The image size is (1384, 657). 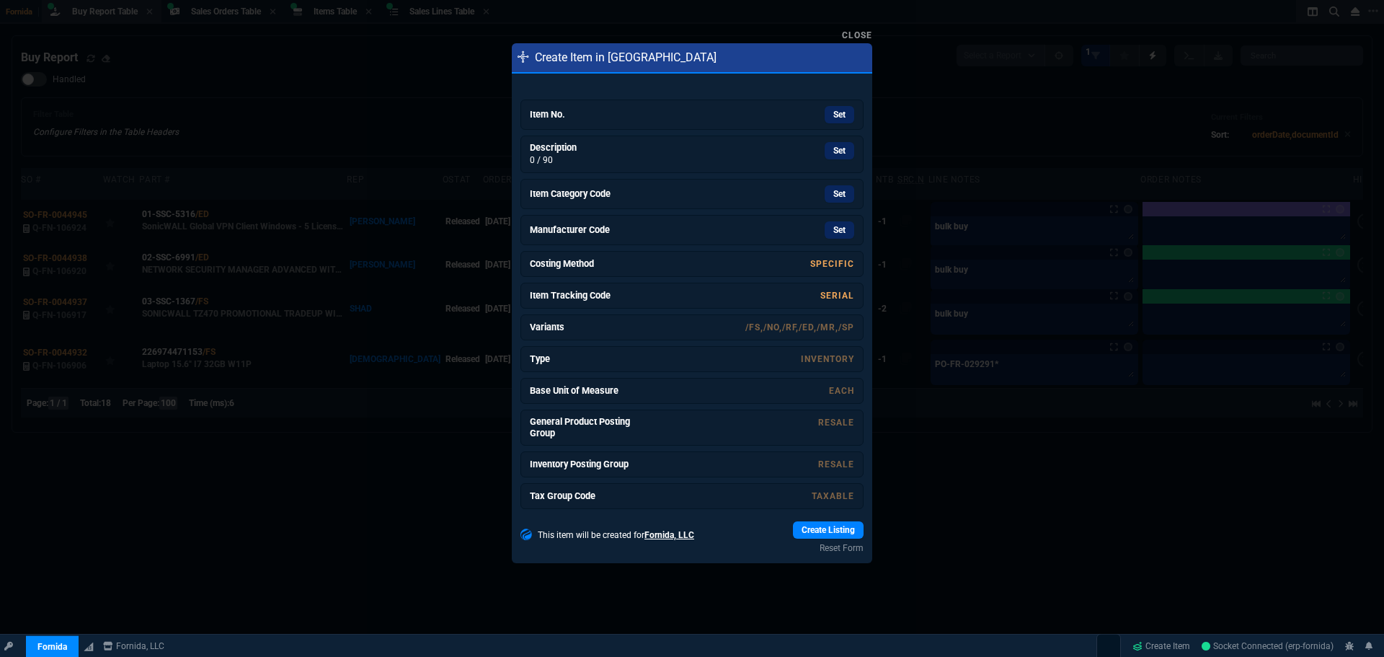 I want to click on h6: General Product Posting Group, so click(x=584, y=428).